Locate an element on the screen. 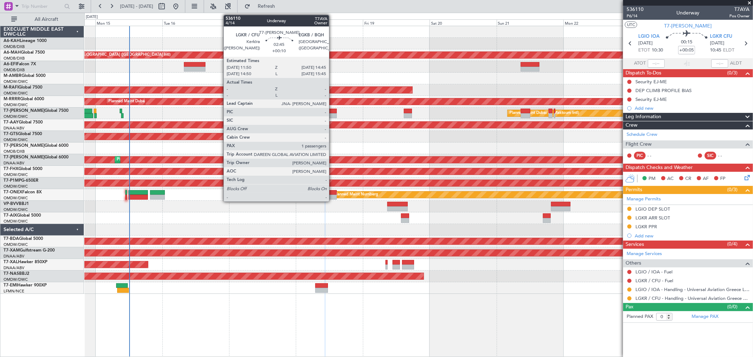  a: LGIO / IOA - Fuel is located at coordinates (654, 272).